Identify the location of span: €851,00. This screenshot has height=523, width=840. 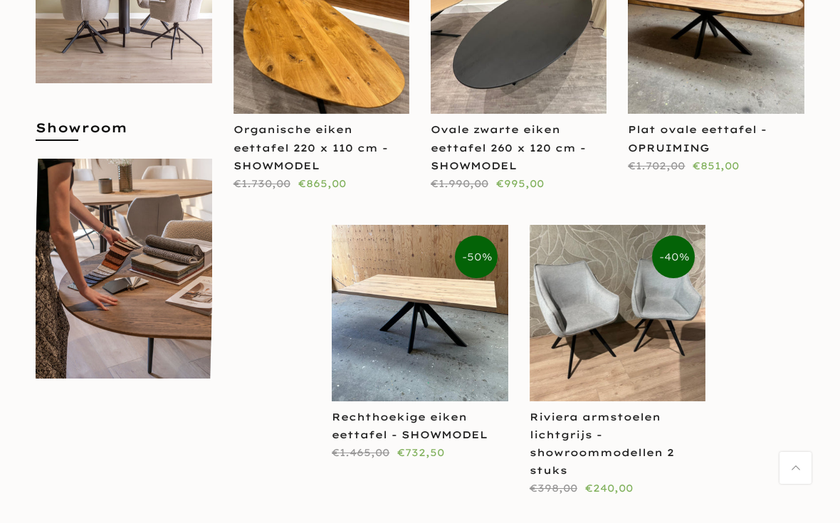
(716, 166).